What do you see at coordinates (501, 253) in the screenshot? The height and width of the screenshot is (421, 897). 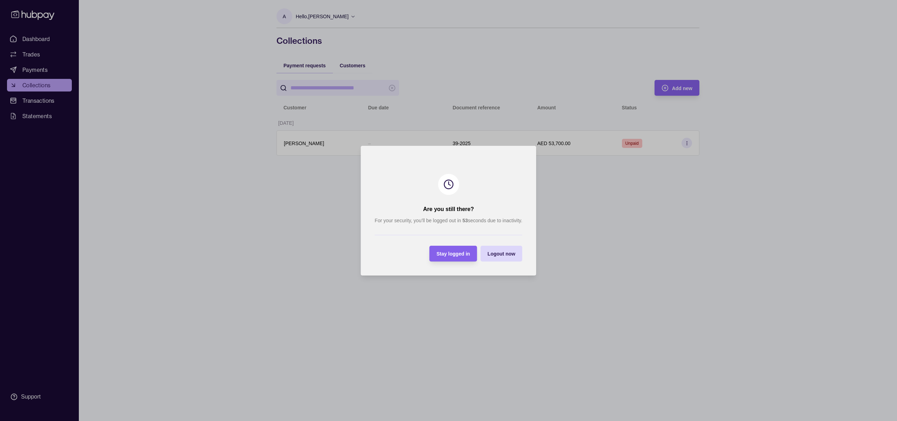 I see `button: Logout now` at bounding box center [501, 253].